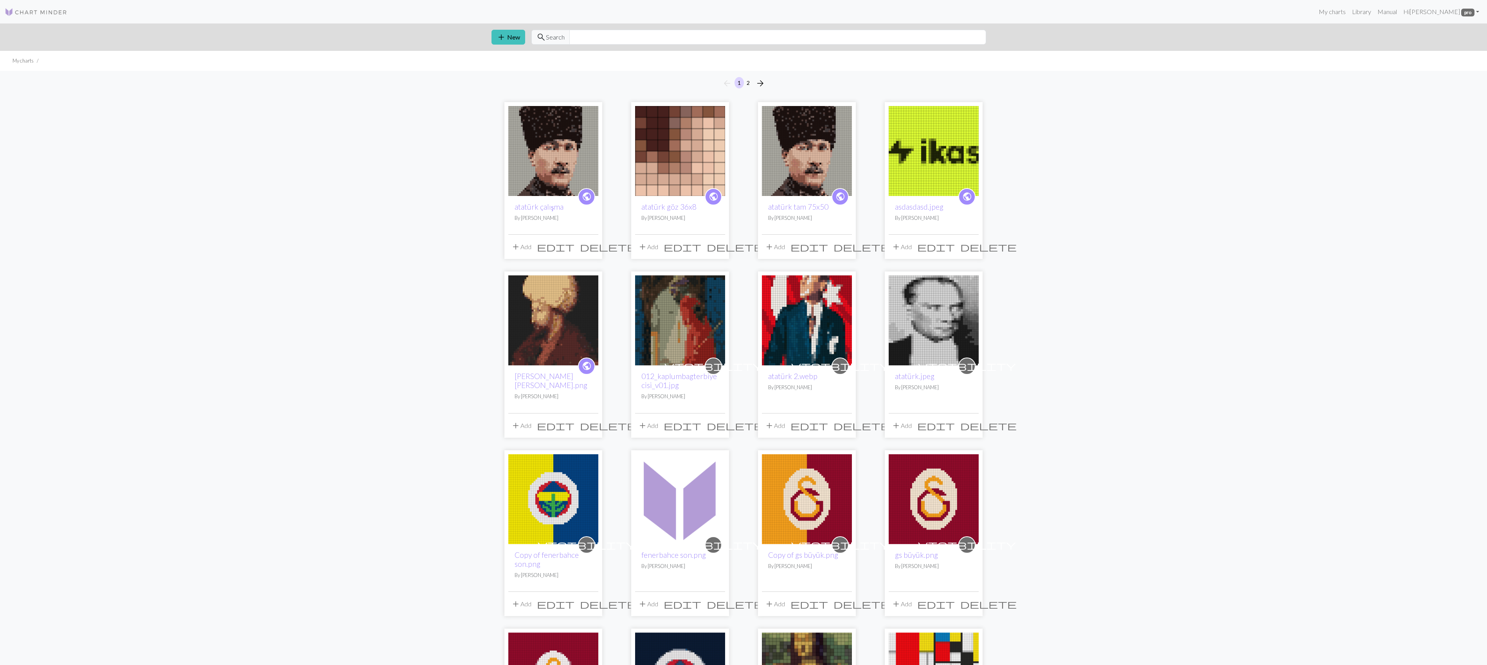 Image resolution: width=1487 pixels, height=665 pixels. What do you see at coordinates (807, 320) in the screenshot?
I see `img: atatürk 2.webp` at bounding box center [807, 320].